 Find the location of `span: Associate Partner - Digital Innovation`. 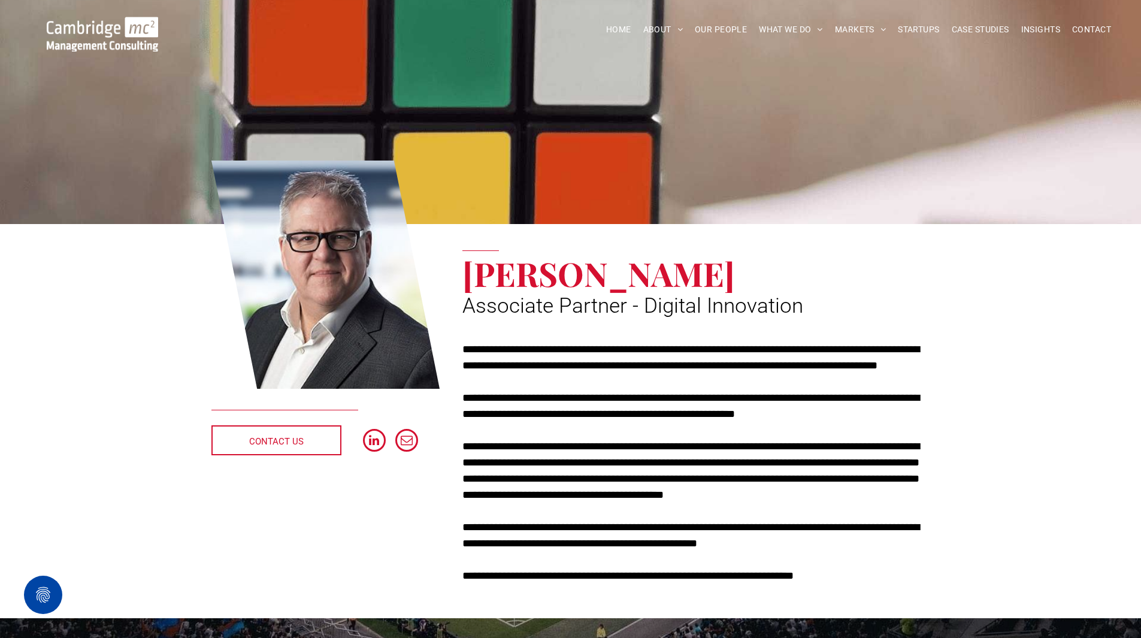

span: Associate Partner - Digital Innovation is located at coordinates (632, 305).